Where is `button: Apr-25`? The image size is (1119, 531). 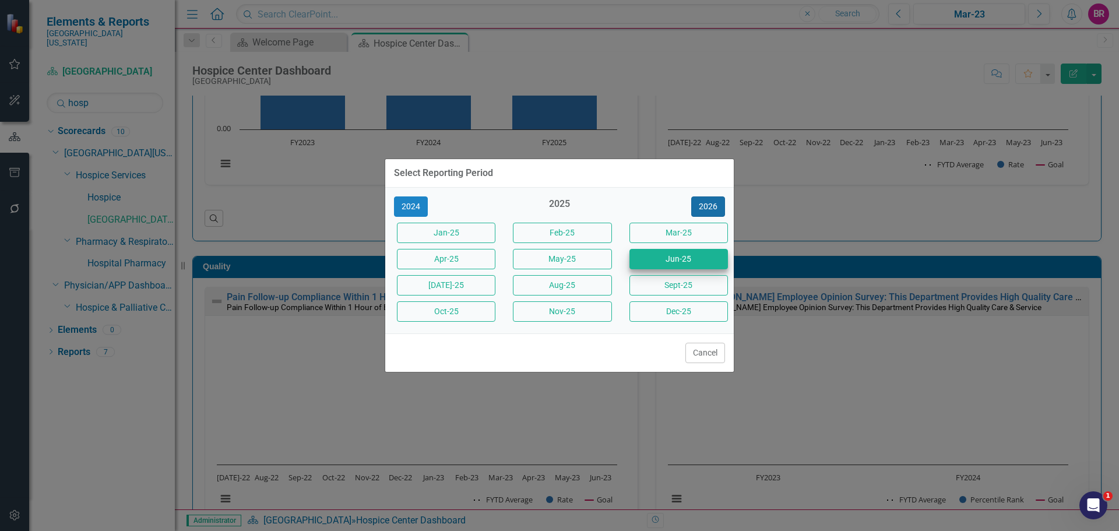
button: Apr-25 is located at coordinates (446, 259).